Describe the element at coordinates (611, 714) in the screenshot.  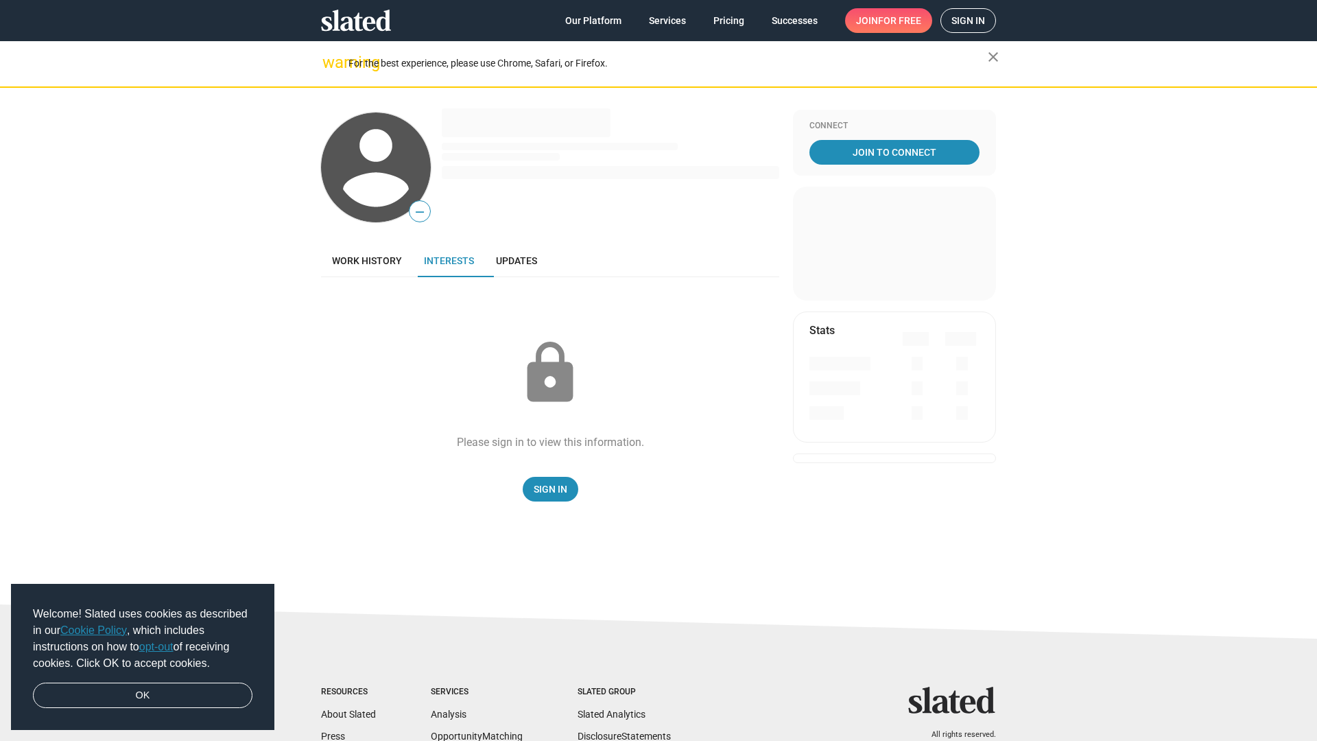
I see `a: Slated Analytics` at that location.